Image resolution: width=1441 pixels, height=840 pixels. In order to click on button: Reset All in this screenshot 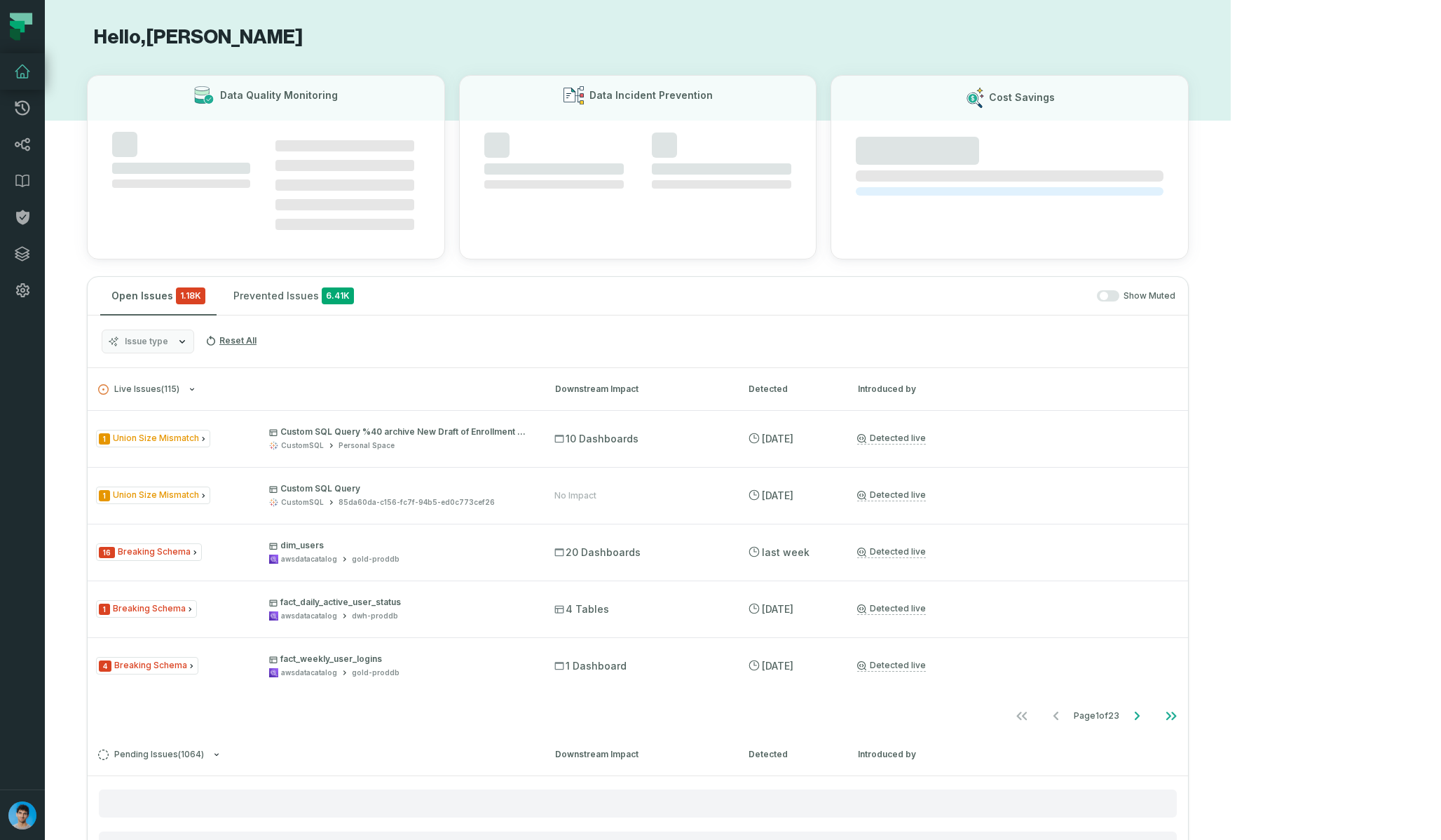, I will do `click(231, 341)`.